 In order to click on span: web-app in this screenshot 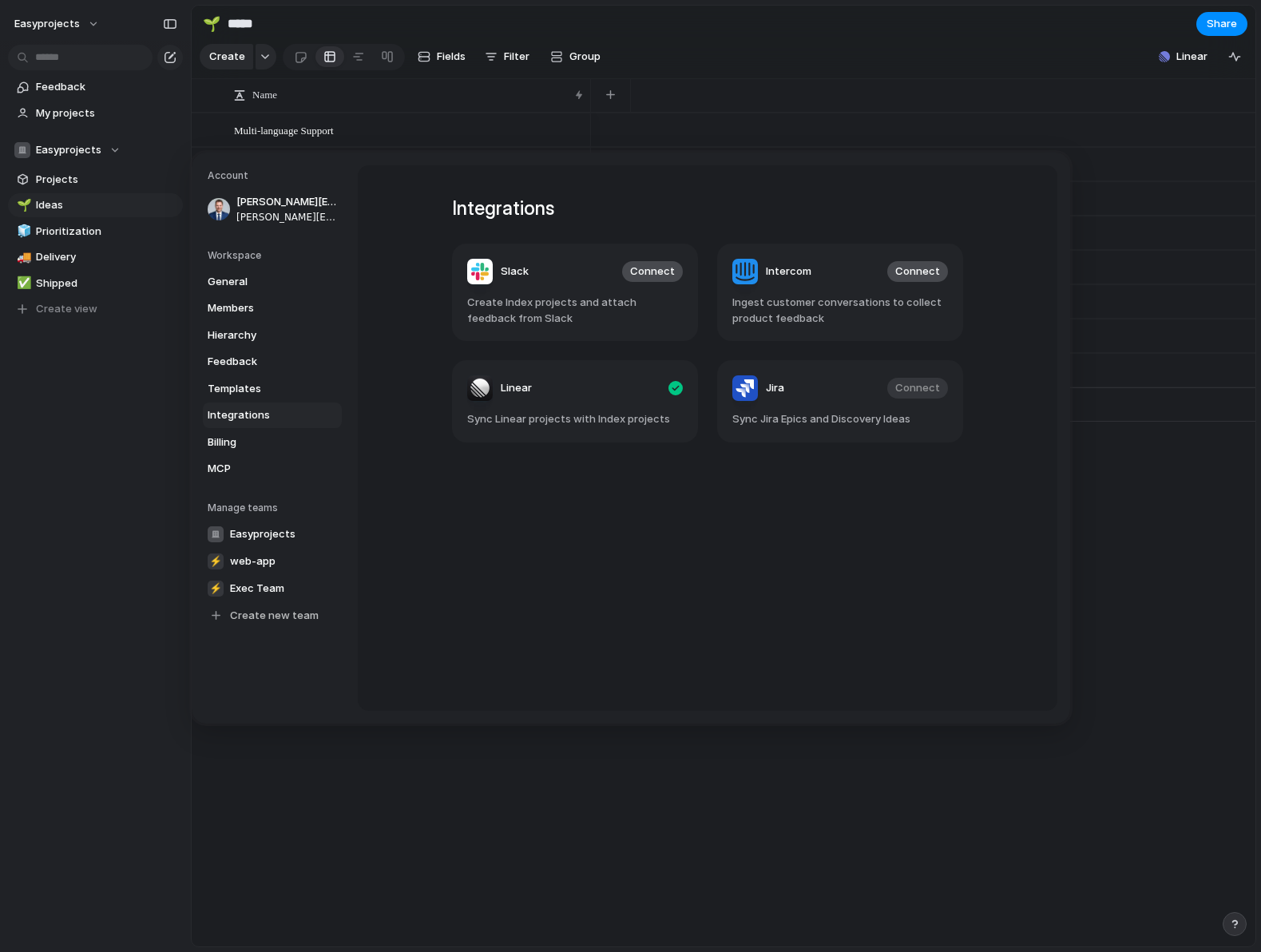, I will do `click(252, 562)`.